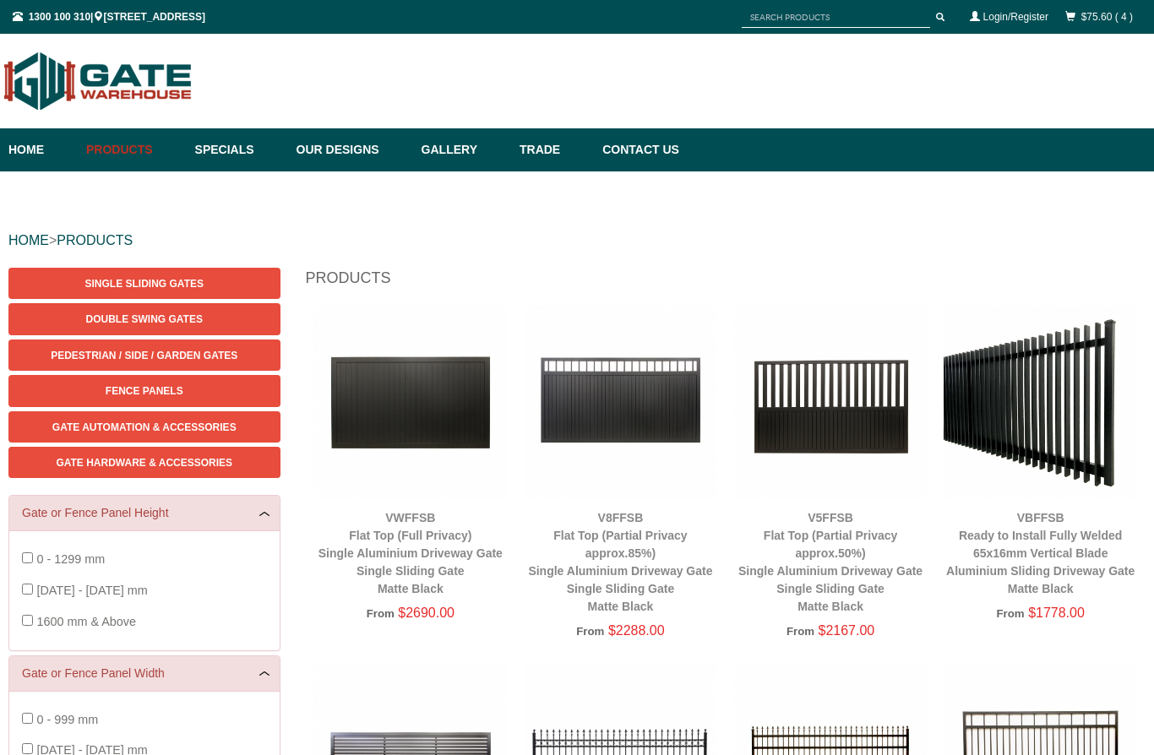 This screenshot has height=755, width=1154. What do you see at coordinates (144, 463) in the screenshot?
I see `span: Gate Hardware & Accessories` at bounding box center [144, 463].